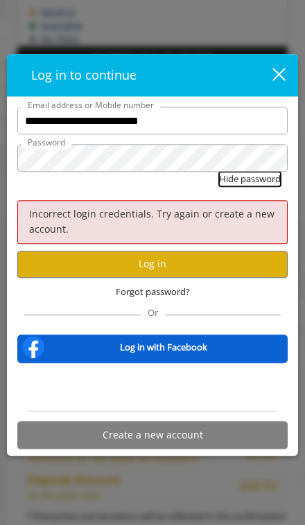  I want to click on button: Log in, so click(152, 264).